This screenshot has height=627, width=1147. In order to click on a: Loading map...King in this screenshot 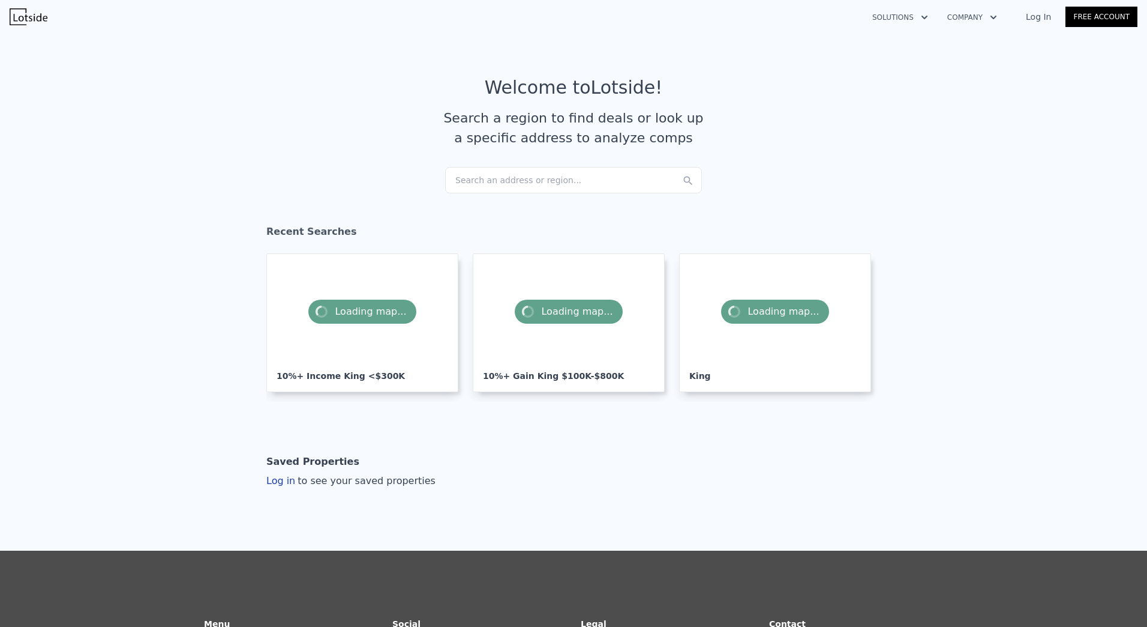, I will do `click(780, 322)`.